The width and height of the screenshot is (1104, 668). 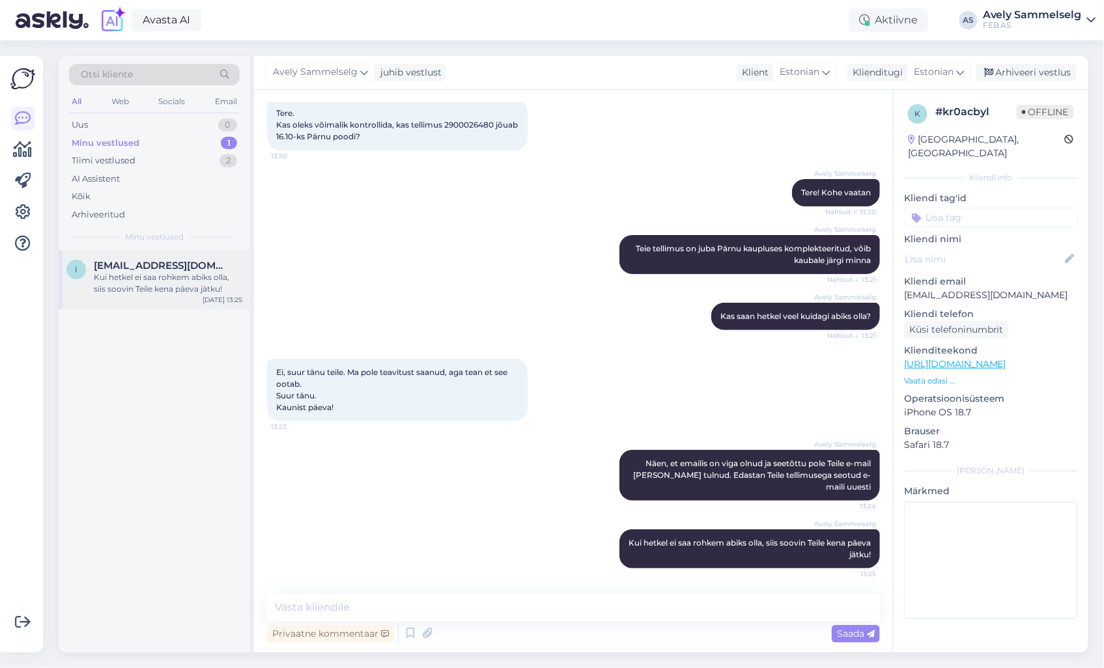 What do you see at coordinates (752, 72) in the screenshot?
I see `div: Klient` at bounding box center [752, 72].